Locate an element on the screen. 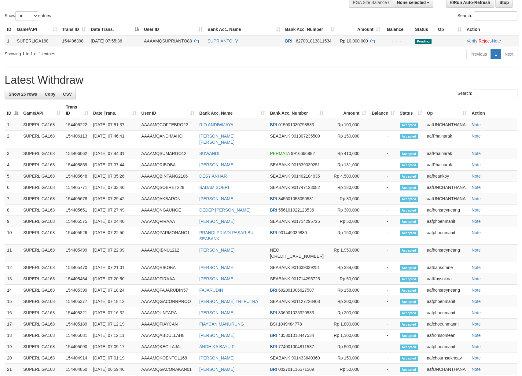 The image size is (522, 376). td: Rp 158,000 is located at coordinates (347, 290).